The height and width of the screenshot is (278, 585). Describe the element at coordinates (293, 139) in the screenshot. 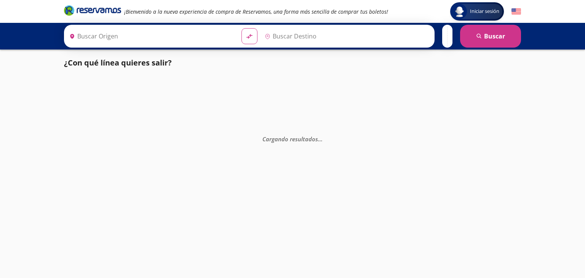

I see `em: Cargando resultados` at that location.